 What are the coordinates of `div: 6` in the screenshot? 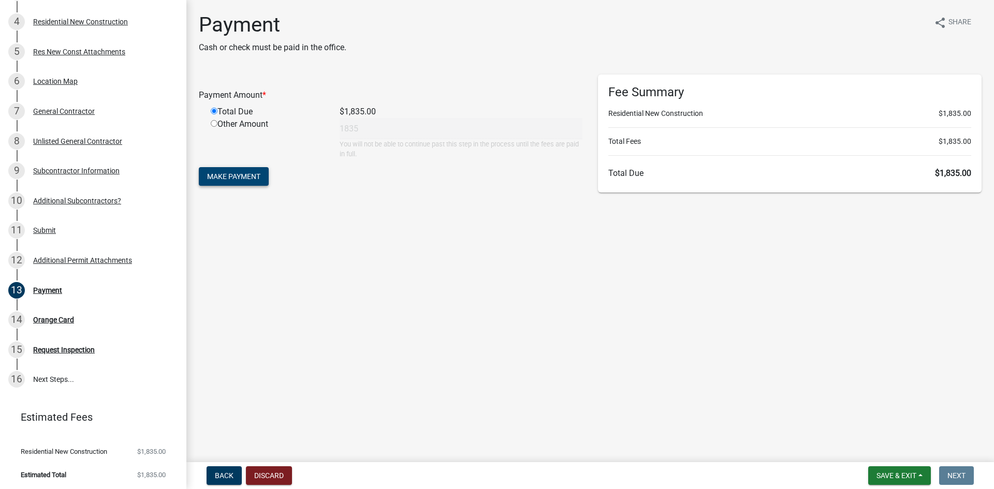 It's located at (17, 81).